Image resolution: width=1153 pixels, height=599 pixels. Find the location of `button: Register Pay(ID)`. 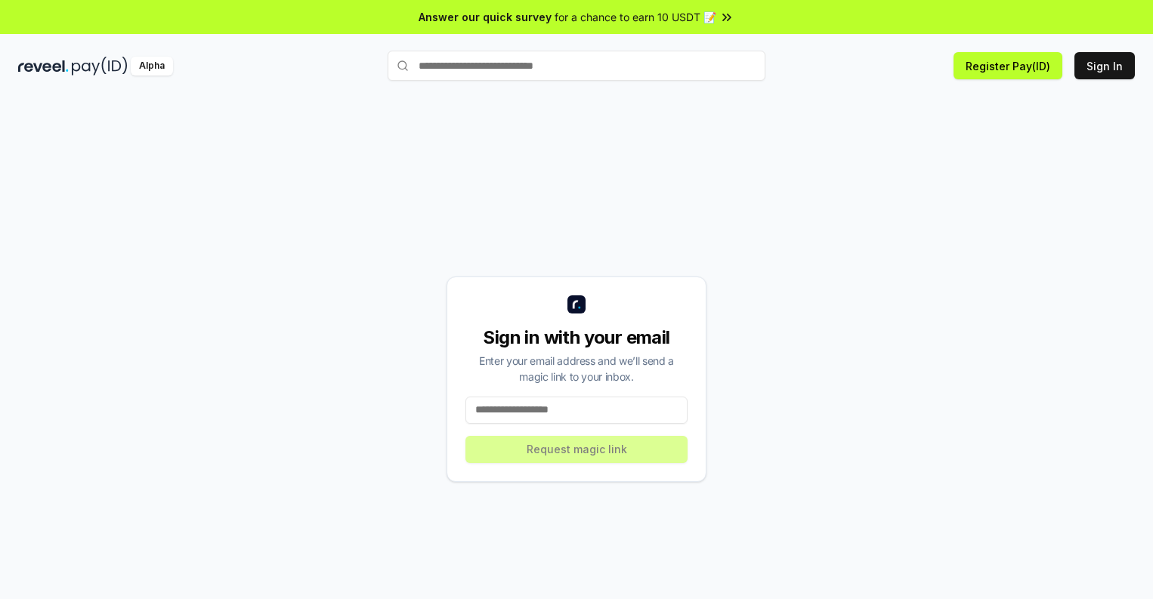

button: Register Pay(ID) is located at coordinates (1008, 66).